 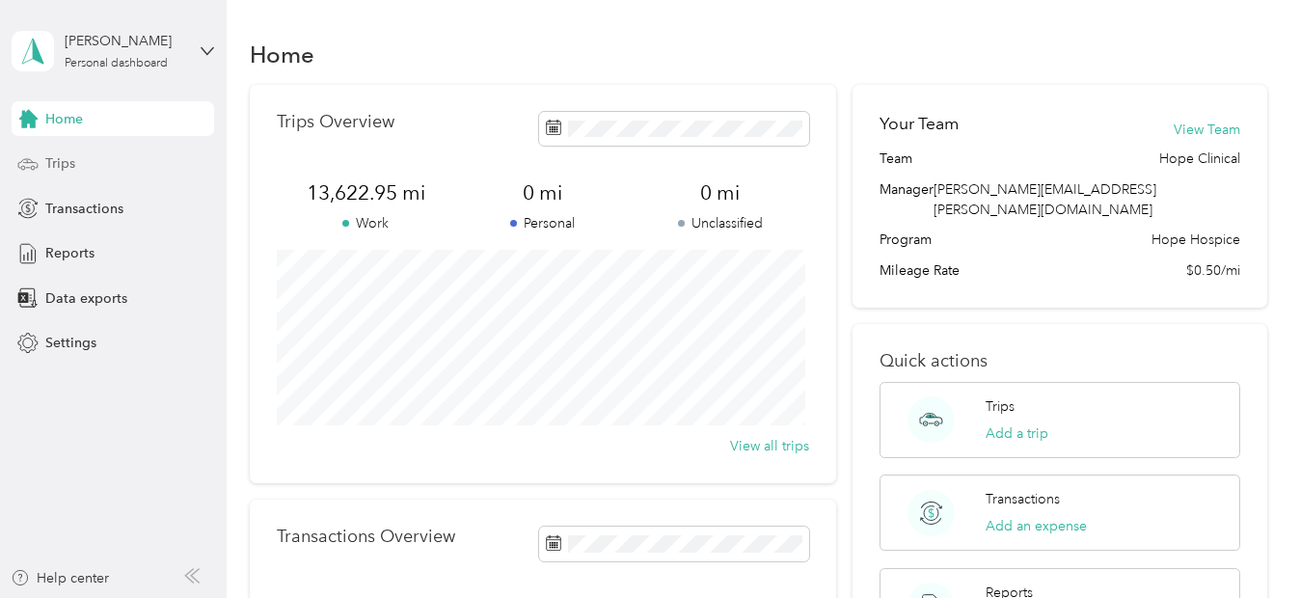 I want to click on p: Quick actions, so click(x=1059, y=361).